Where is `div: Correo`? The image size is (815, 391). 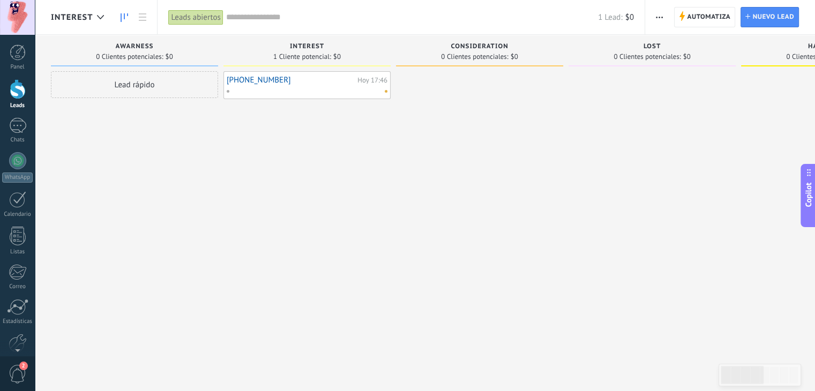 div: Correo is located at coordinates (18, 287).